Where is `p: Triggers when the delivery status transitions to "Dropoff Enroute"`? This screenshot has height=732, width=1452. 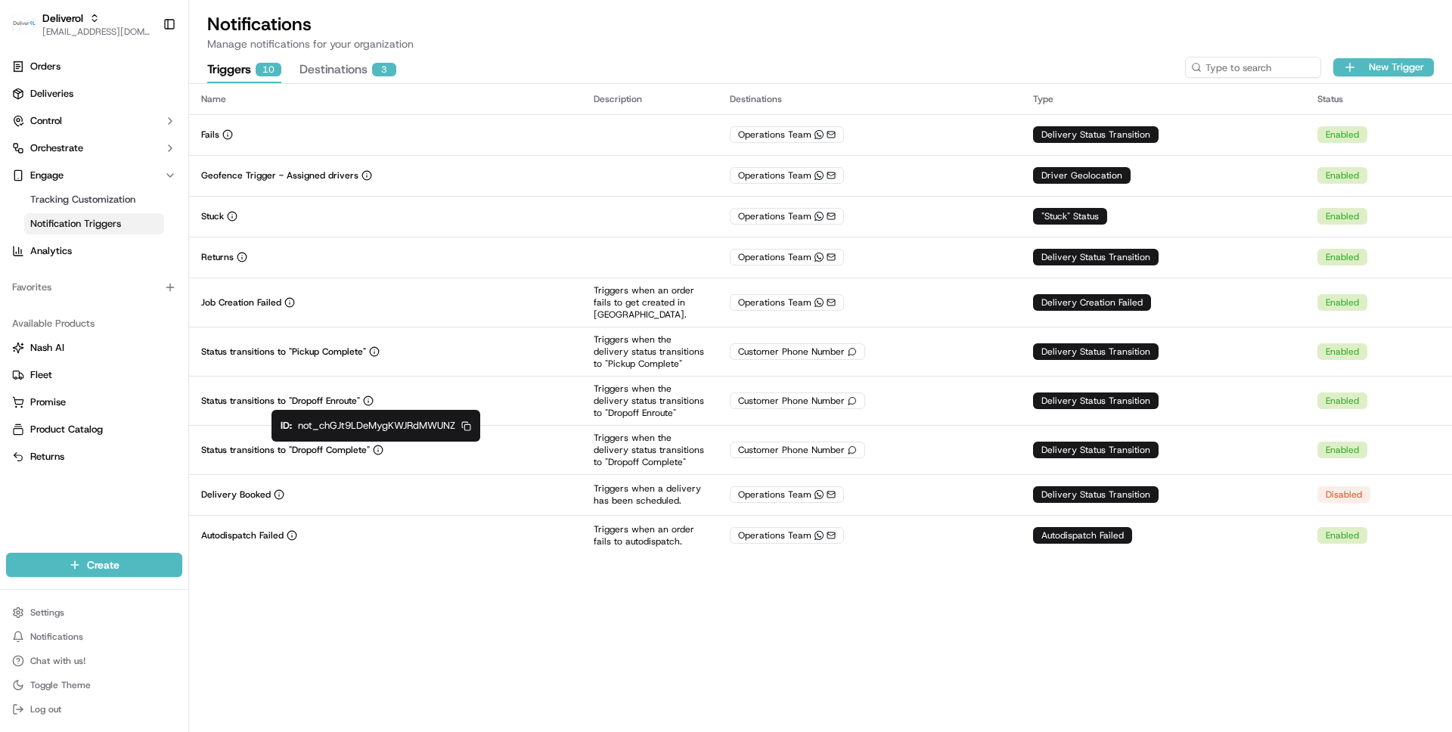 p: Triggers when the delivery status transitions to "Dropoff Enroute" is located at coordinates (650, 401).